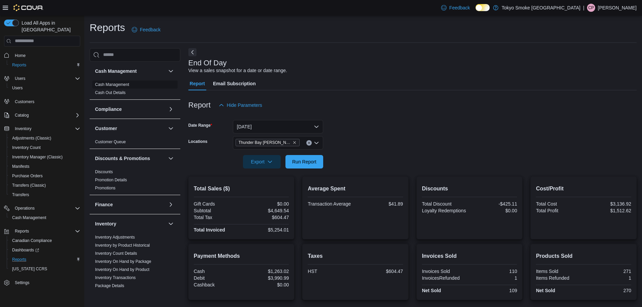 The image size is (642, 307). Describe the element at coordinates (199, 105) in the screenshot. I see `h3: Report` at that location.